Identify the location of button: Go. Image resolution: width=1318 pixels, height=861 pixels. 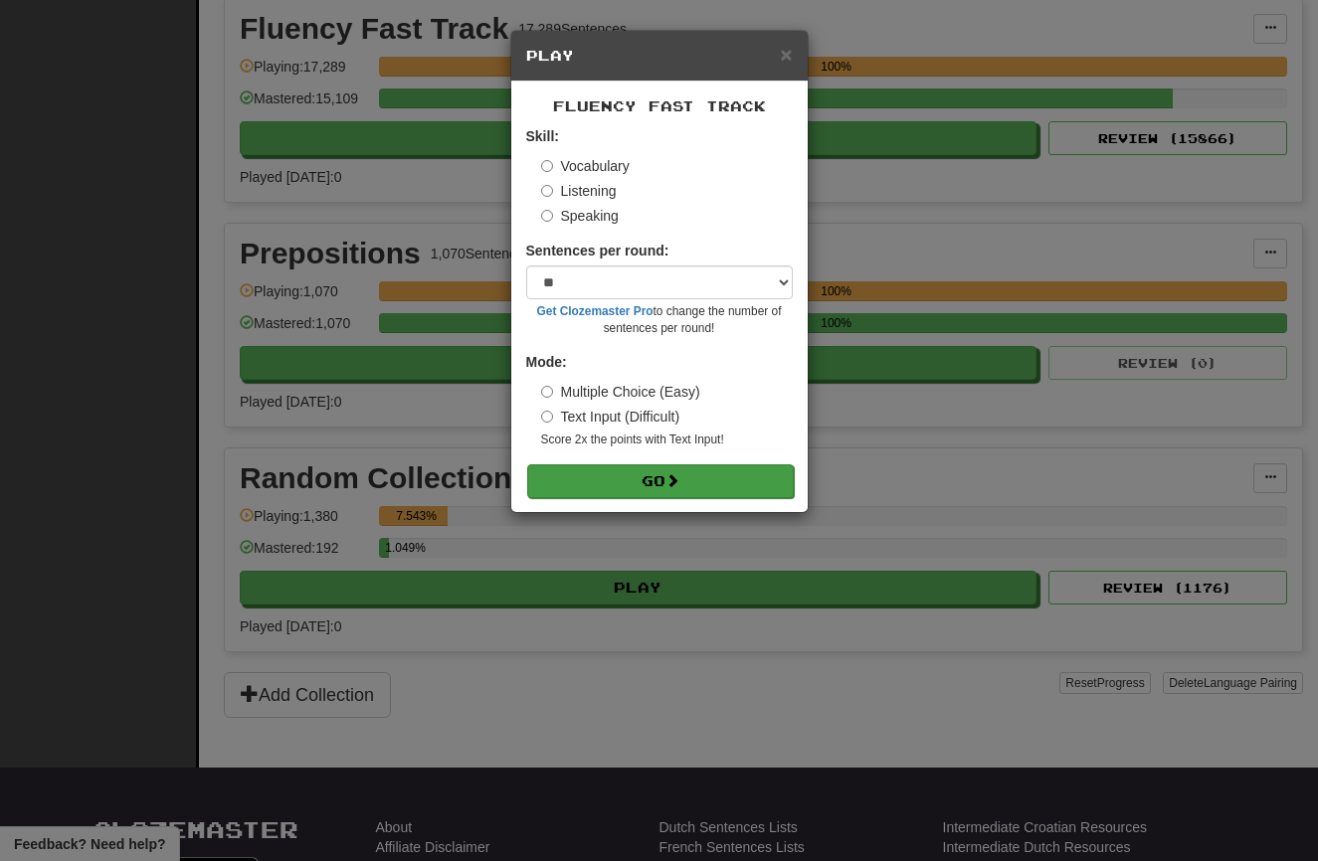
(660, 481).